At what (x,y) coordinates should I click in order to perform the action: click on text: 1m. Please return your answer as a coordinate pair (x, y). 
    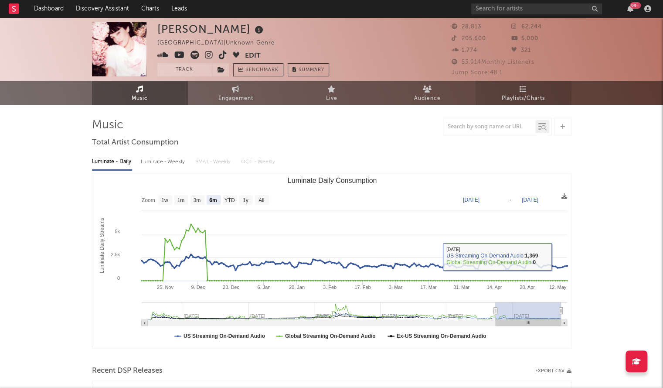
    Looking at the image, I should click on (180, 200).